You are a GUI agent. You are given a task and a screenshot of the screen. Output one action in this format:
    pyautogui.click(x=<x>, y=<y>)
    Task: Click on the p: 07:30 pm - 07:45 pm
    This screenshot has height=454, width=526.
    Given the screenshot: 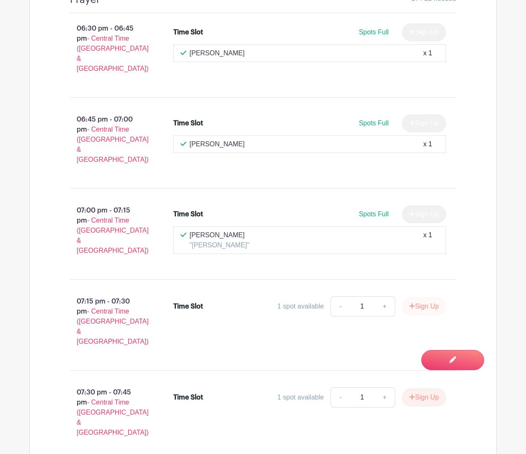 What is the action you would take?
    pyautogui.click(x=108, y=412)
    